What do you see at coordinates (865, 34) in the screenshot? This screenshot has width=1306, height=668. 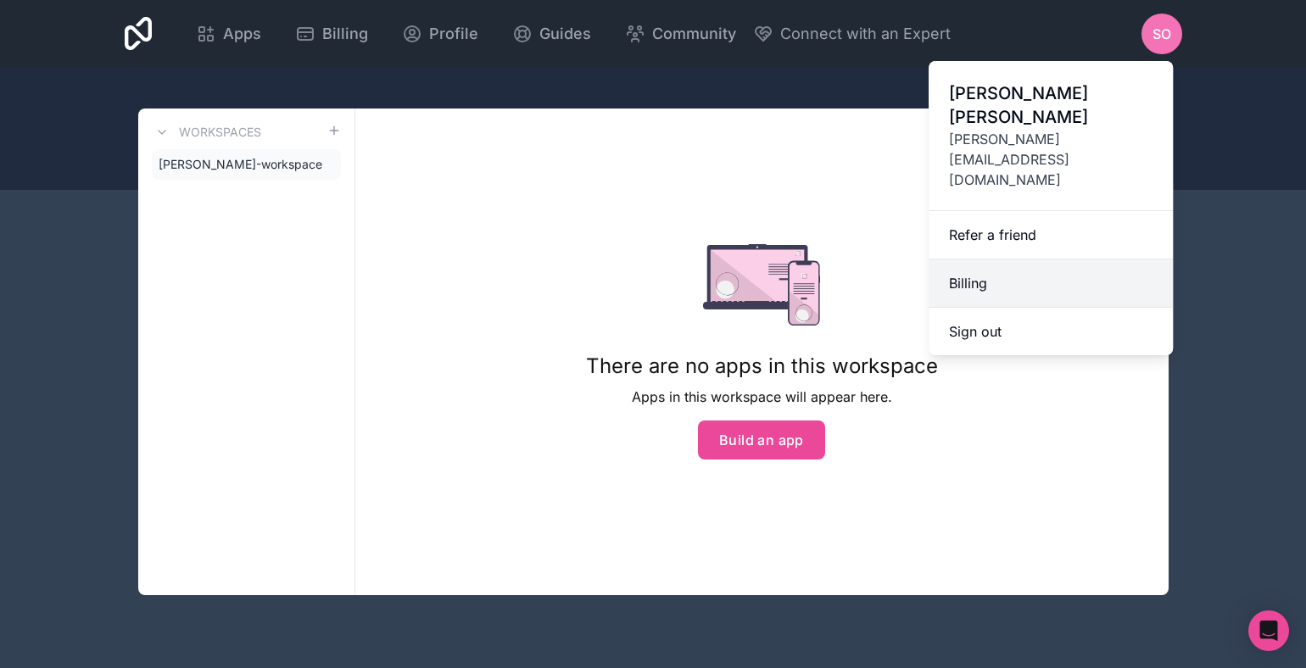 I see `span: Connect with an Expert` at bounding box center [865, 34].